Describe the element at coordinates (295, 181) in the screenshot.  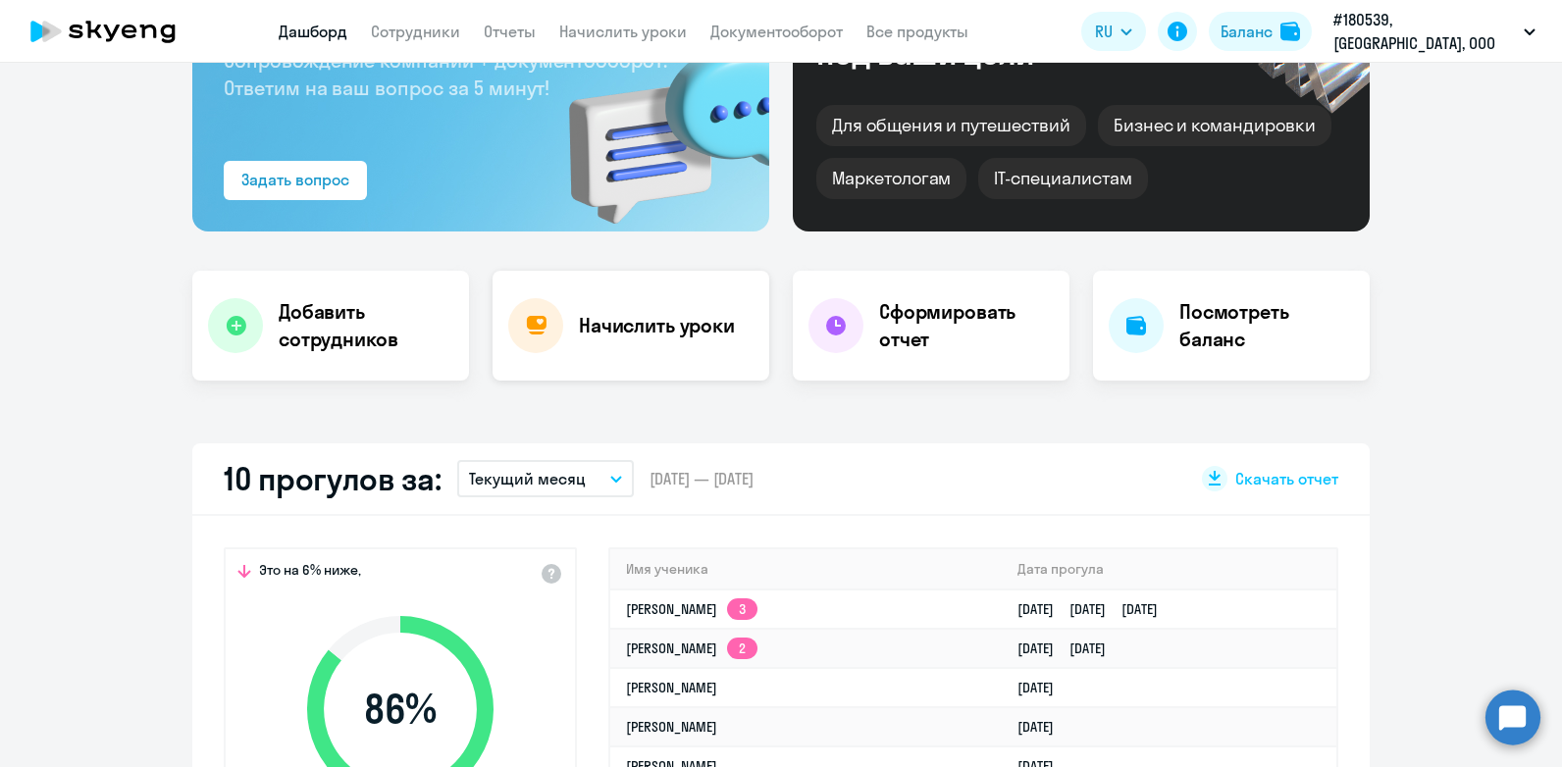
I see `button: Задать вопрос` at that location.